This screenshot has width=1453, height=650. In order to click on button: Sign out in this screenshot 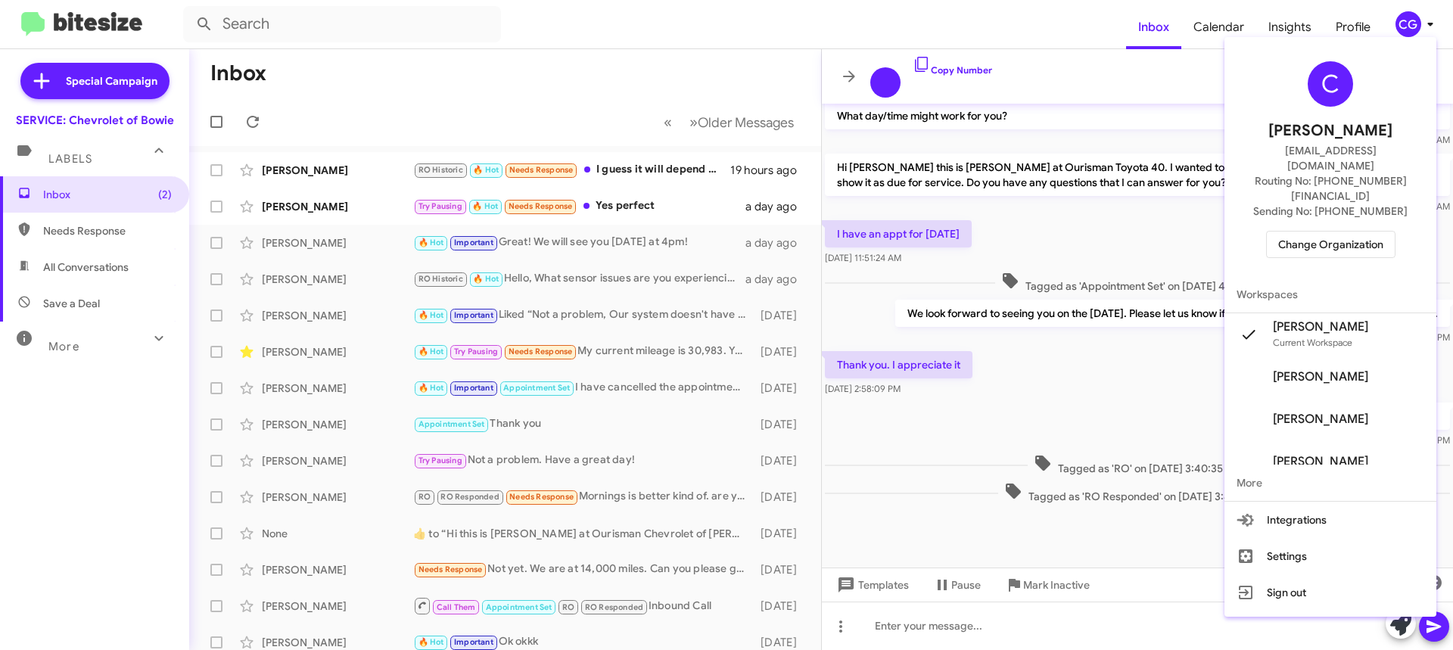, I will do `click(1330, 592)`.